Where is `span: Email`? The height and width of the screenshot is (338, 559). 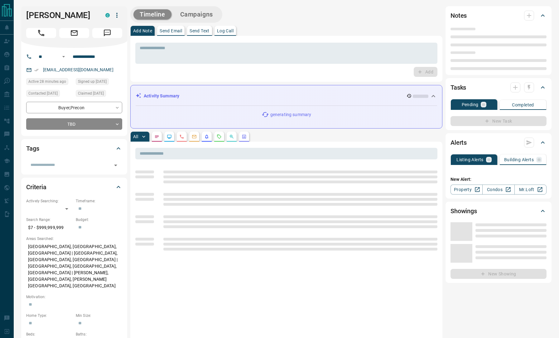 span: Email is located at coordinates (74, 33).